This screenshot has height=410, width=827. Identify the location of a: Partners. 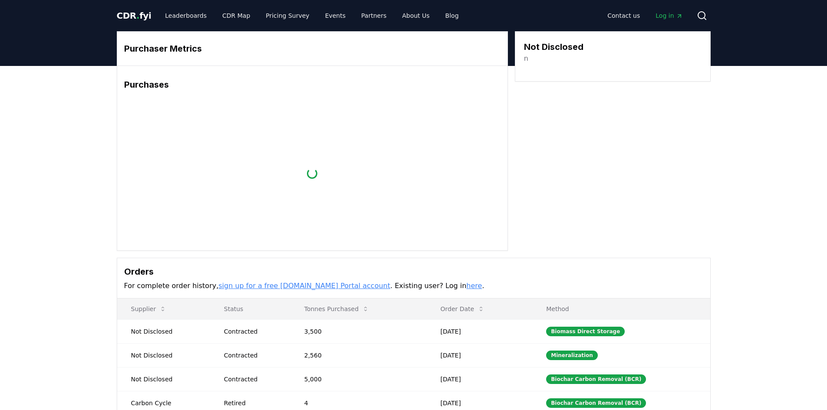
(374, 16).